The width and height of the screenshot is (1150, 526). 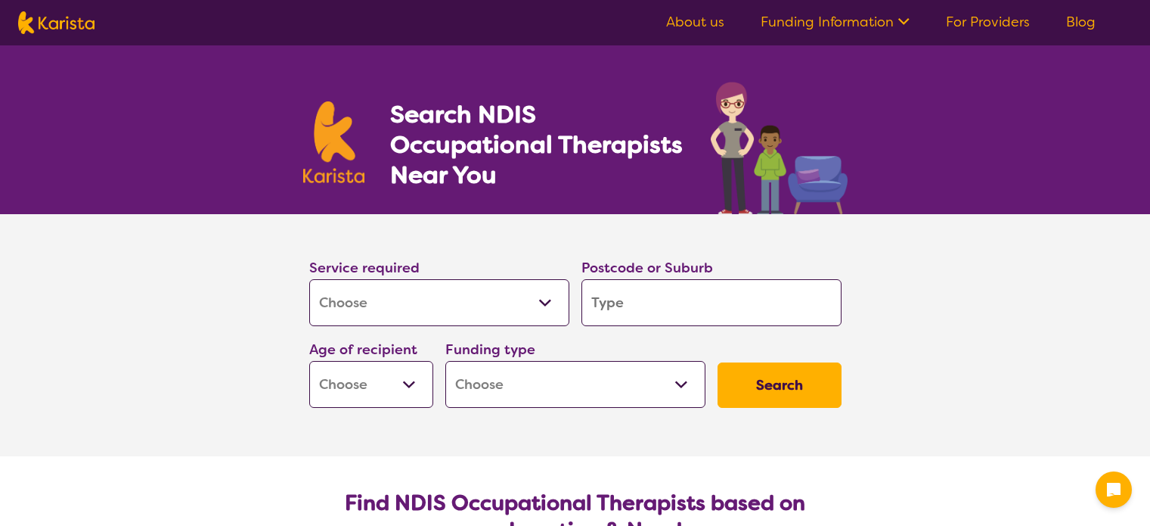 I want to click on label: Age of recipient, so click(x=363, y=349).